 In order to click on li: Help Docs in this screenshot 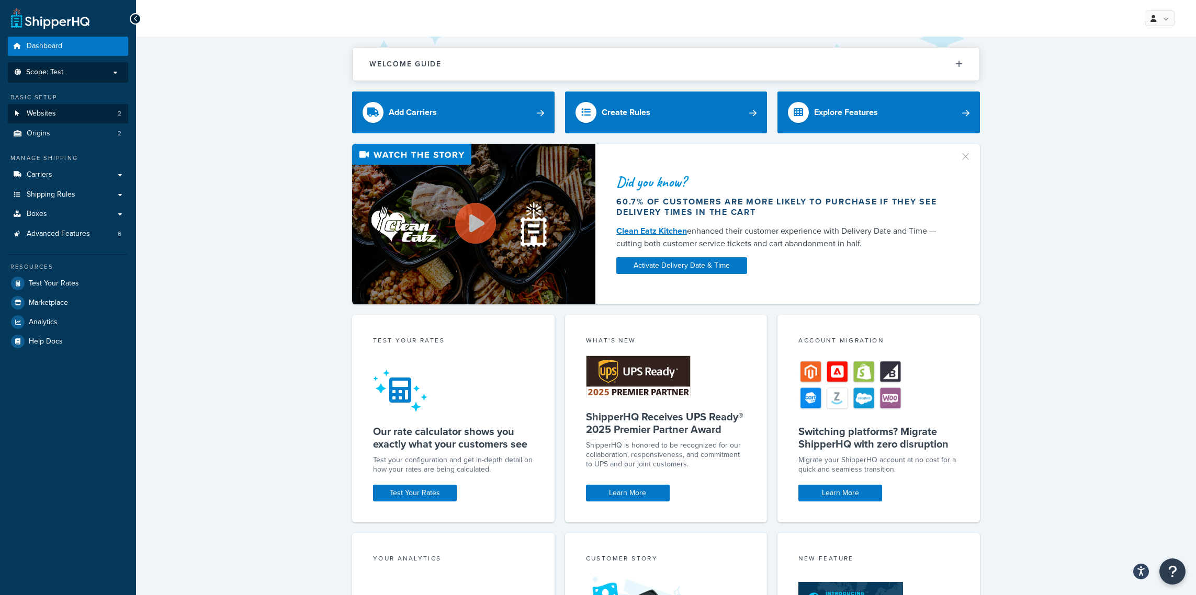, I will do `click(68, 342)`.